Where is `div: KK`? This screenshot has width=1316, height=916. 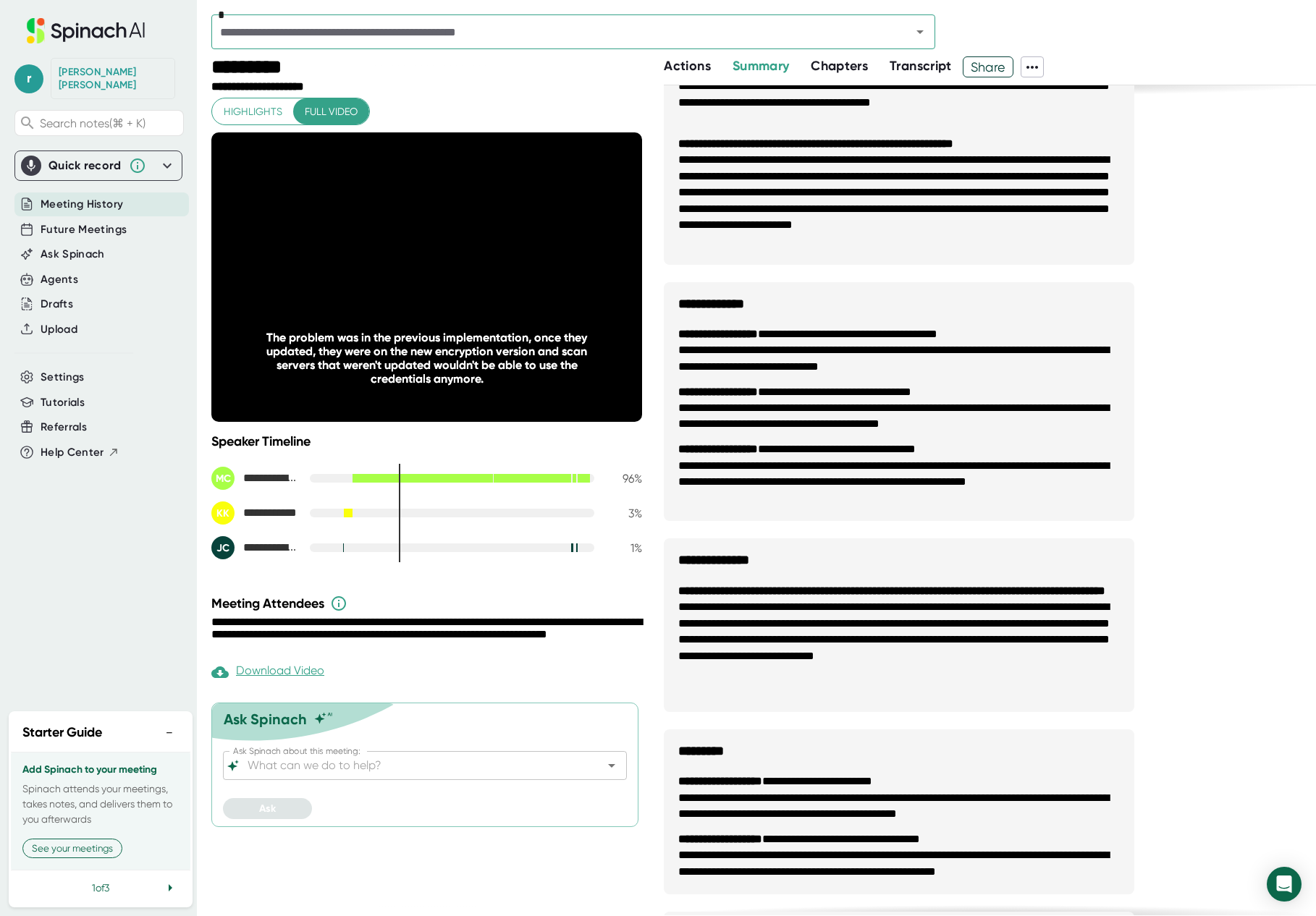
div: KK is located at coordinates (223, 513).